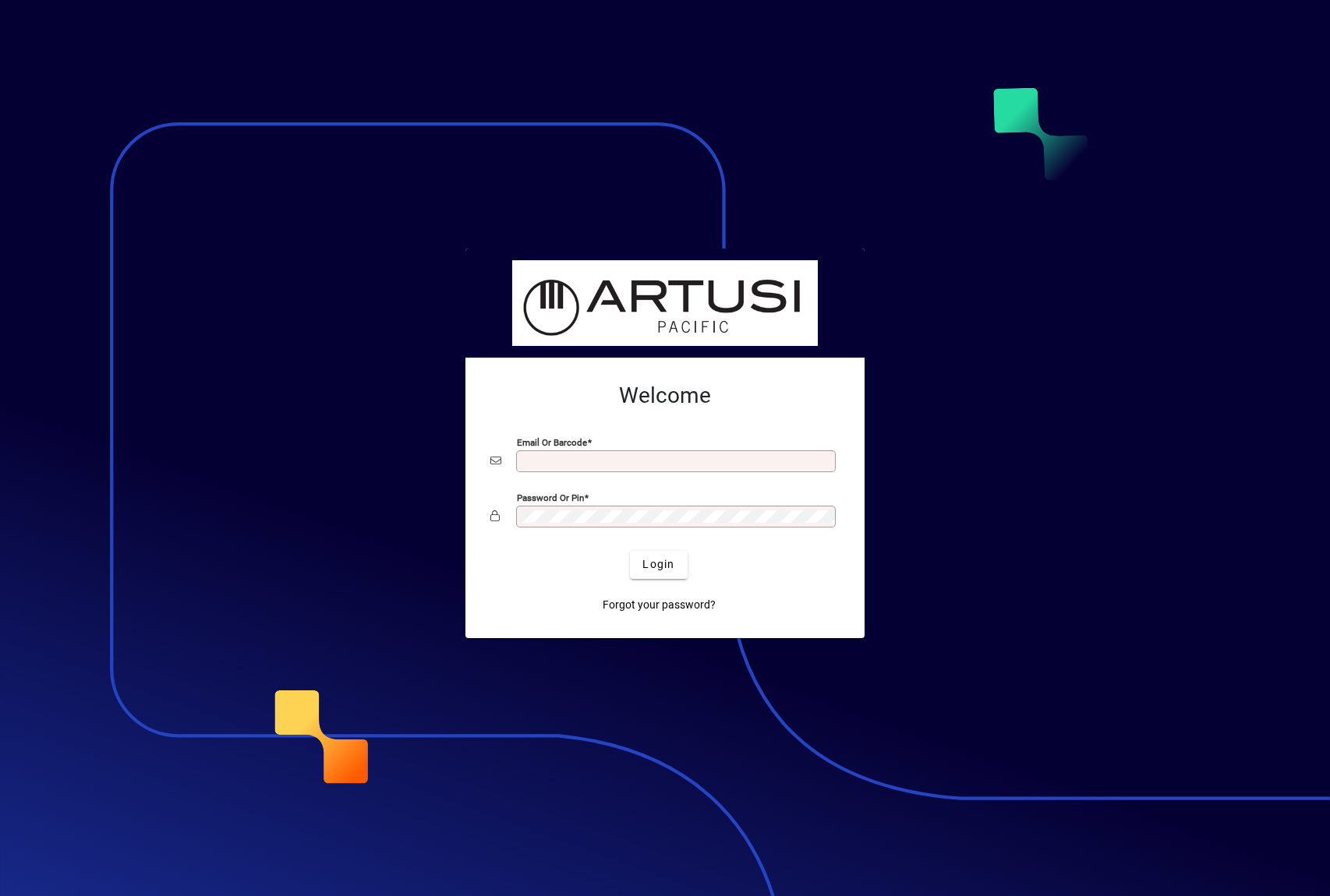  What do you see at coordinates (658, 565) in the screenshot?
I see `button: Login` at bounding box center [658, 565].